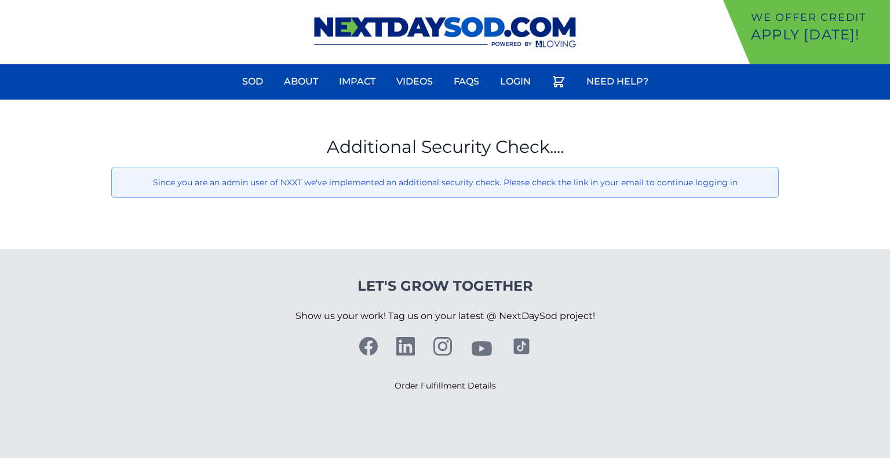 This screenshot has width=890, height=458. I want to click on a: Sod, so click(253, 82).